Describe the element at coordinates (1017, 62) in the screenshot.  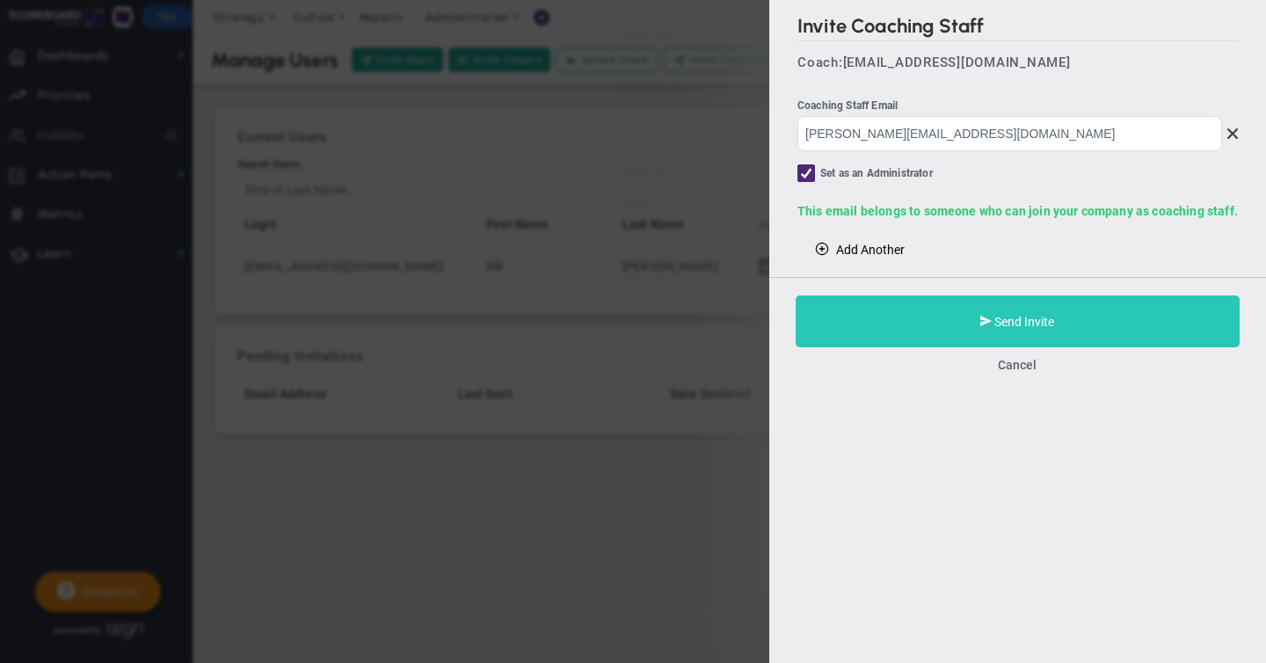
I see `h3: Coach:` at that location.